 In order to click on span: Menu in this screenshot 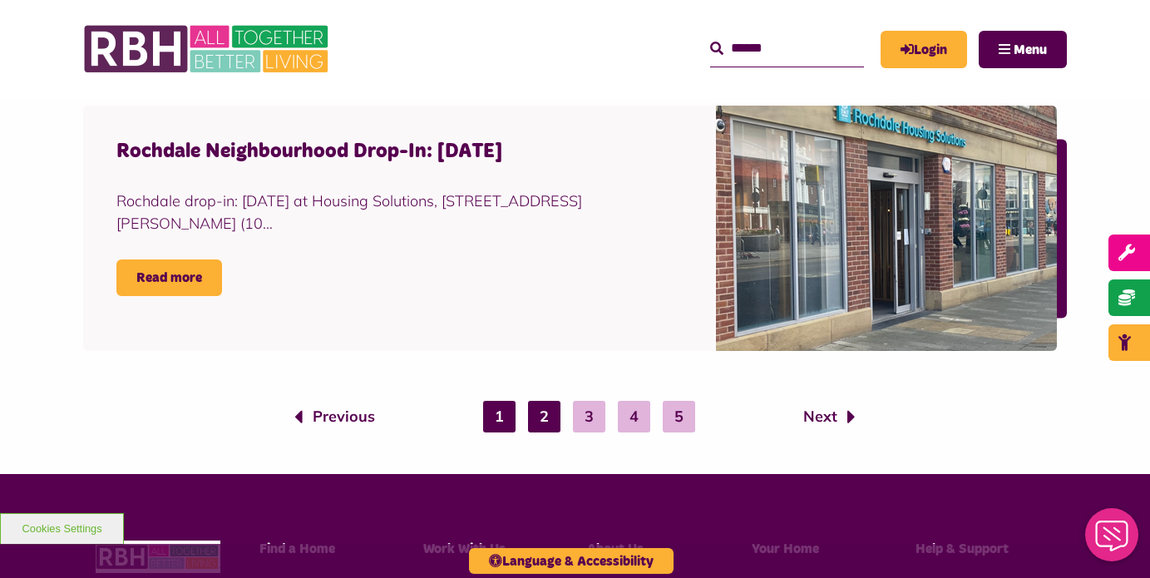, I will do `click(1030, 50)`.